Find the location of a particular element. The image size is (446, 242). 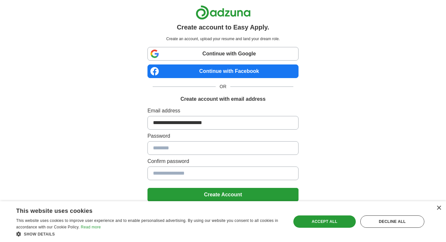

label: Email address is located at coordinates (223, 111).